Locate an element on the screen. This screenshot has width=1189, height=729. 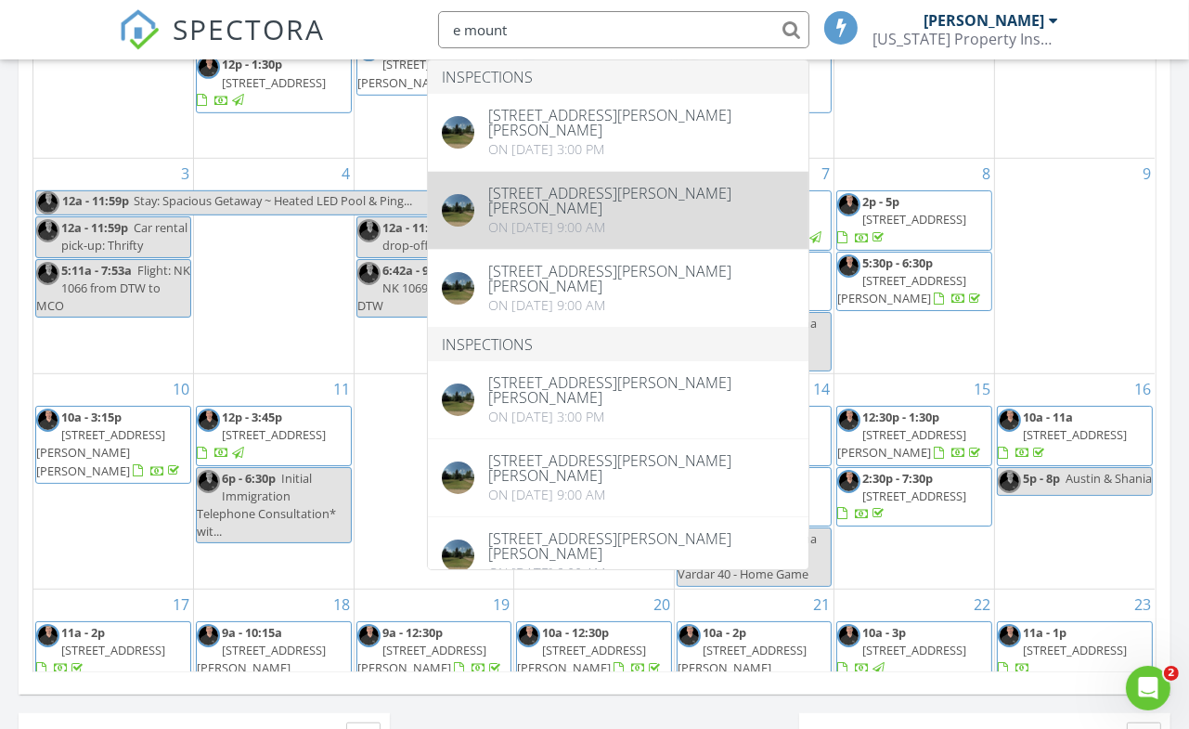
div: Michigan Property Inspections is located at coordinates (965, 39).